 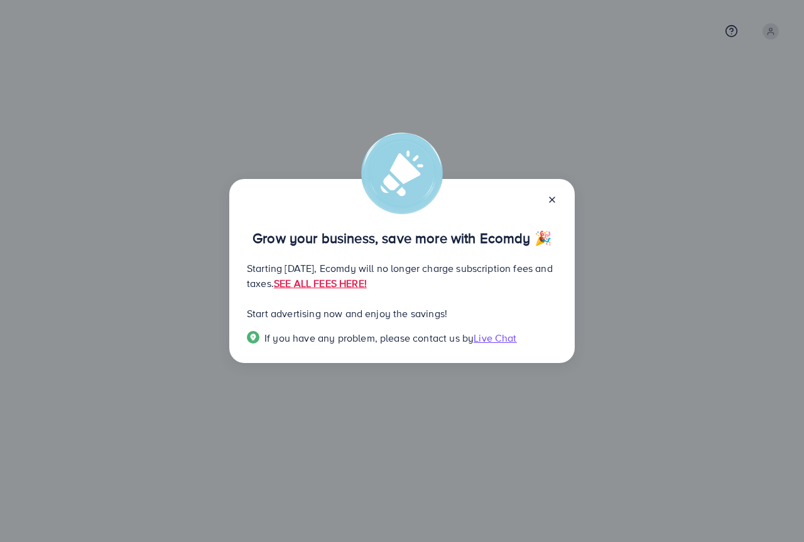 I want to click on img: Popup guide, so click(x=253, y=337).